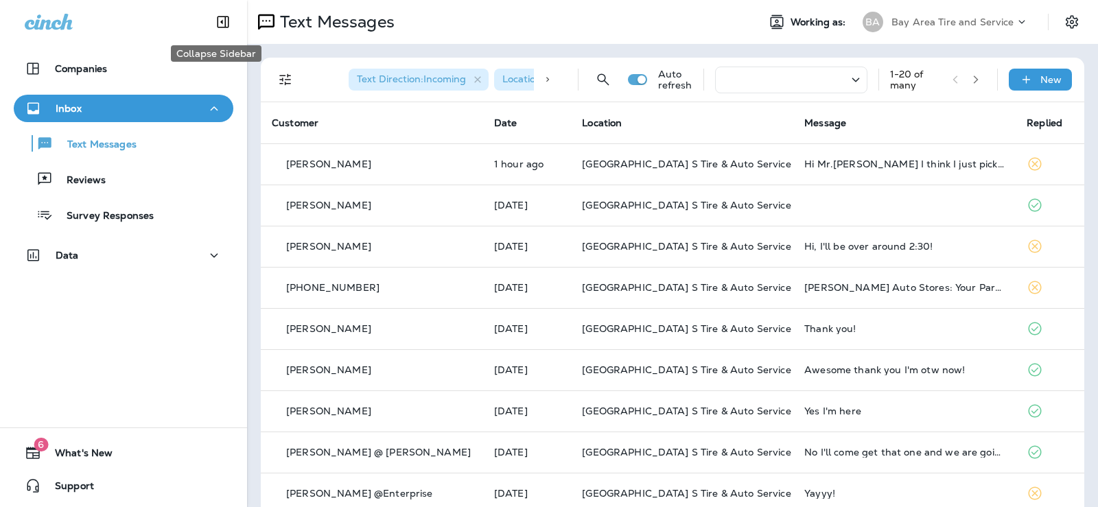  Describe the element at coordinates (873, 22) in the screenshot. I see `div: BA` at that location.